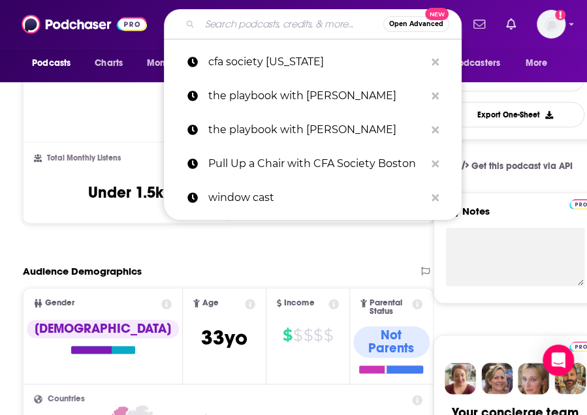 This screenshot has width=587, height=415. Describe the element at coordinates (51, 63) in the screenshot. I see `span: Podcasts` at that location.